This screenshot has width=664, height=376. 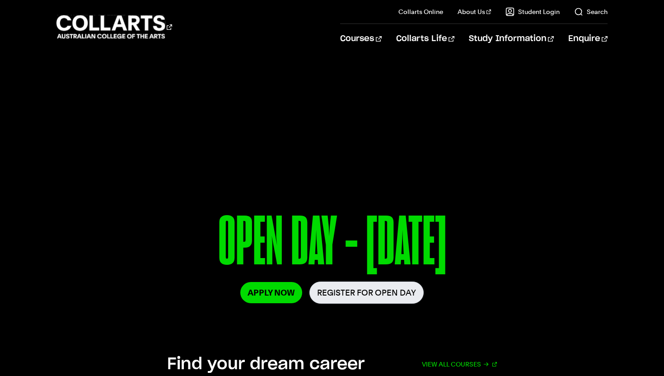 I want to click on h2: Find your dream career, so click(x=266, y=364).